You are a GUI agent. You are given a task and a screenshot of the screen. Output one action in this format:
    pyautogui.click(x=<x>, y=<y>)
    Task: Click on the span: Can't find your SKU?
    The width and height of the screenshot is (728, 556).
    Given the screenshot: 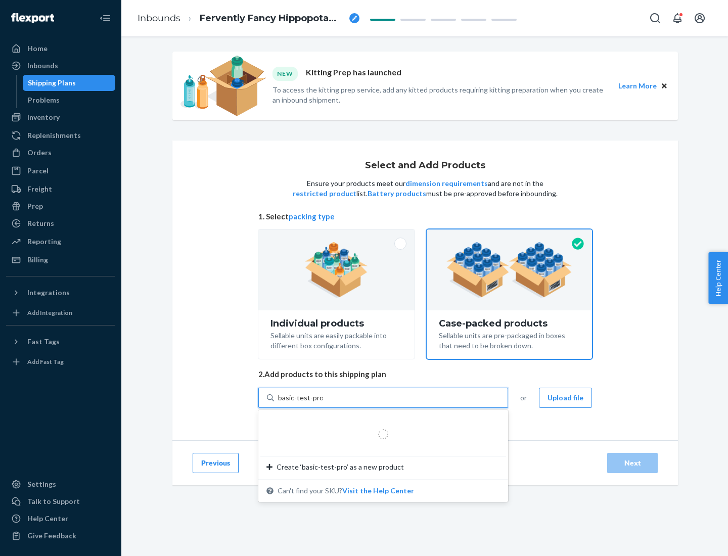 What is the action you would take?
    pyautogui.click(x=346, y=491)
    